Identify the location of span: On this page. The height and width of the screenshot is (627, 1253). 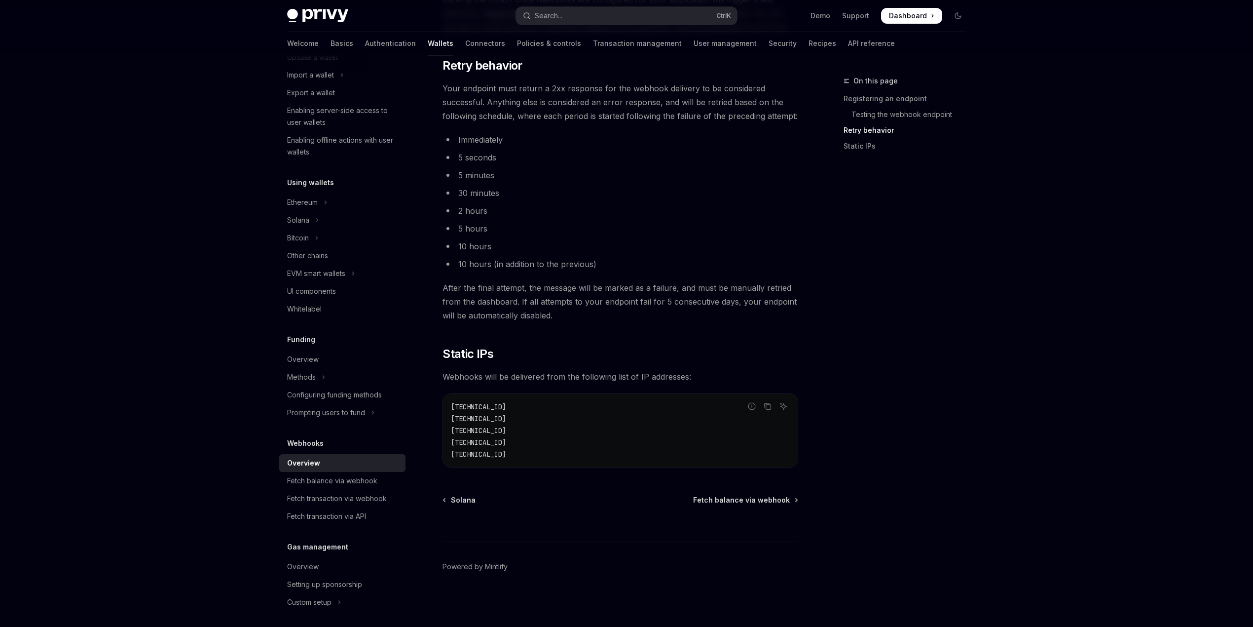
(876, 81).